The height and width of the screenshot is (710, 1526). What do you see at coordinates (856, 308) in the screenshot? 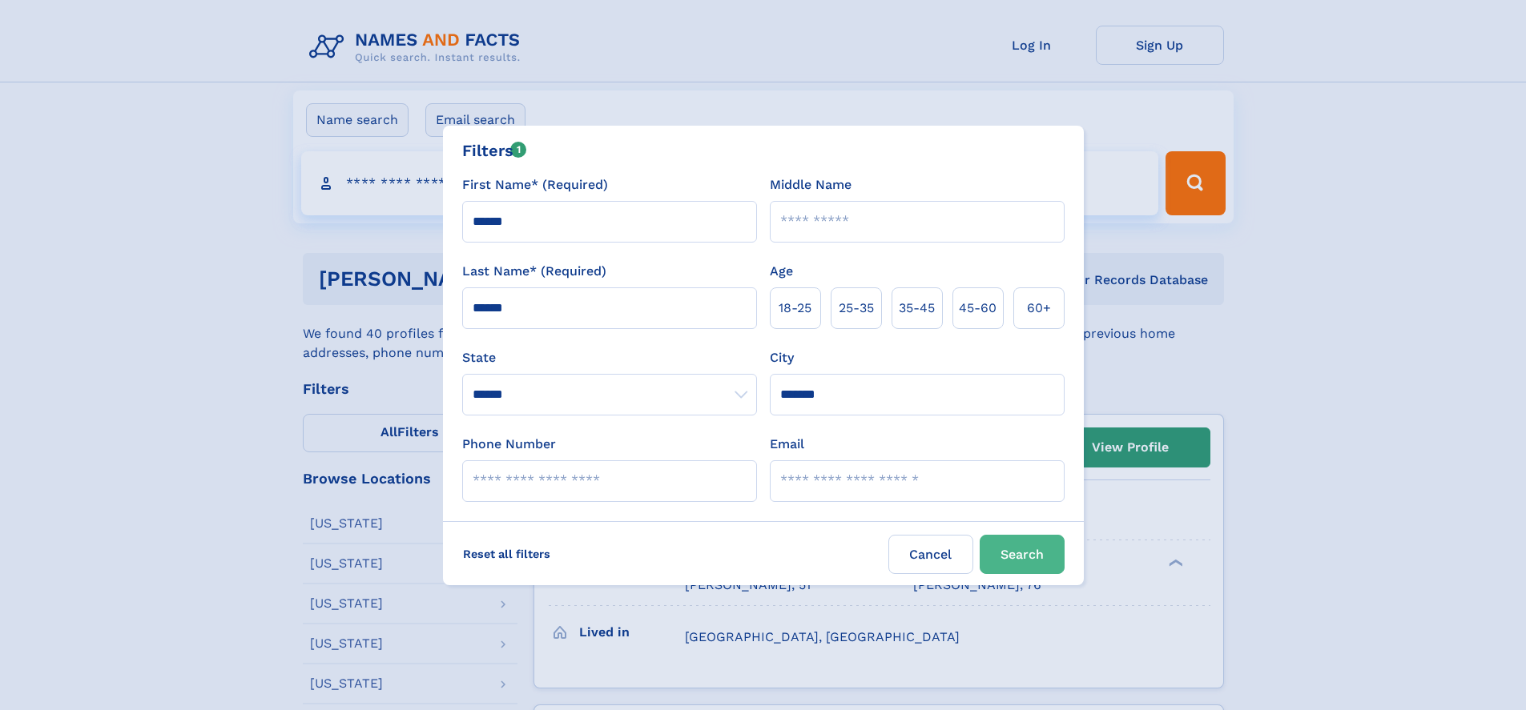
I see `span: 25‑35` at bounding box center [856, 308].